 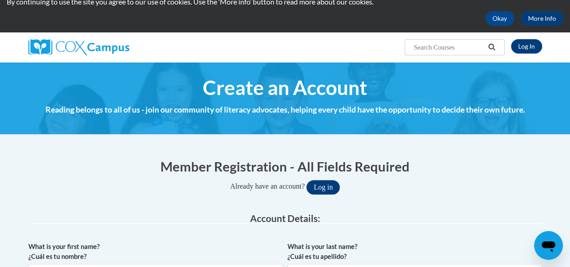 I want to click on img: Cox Campus, so click(x=79, y=47).